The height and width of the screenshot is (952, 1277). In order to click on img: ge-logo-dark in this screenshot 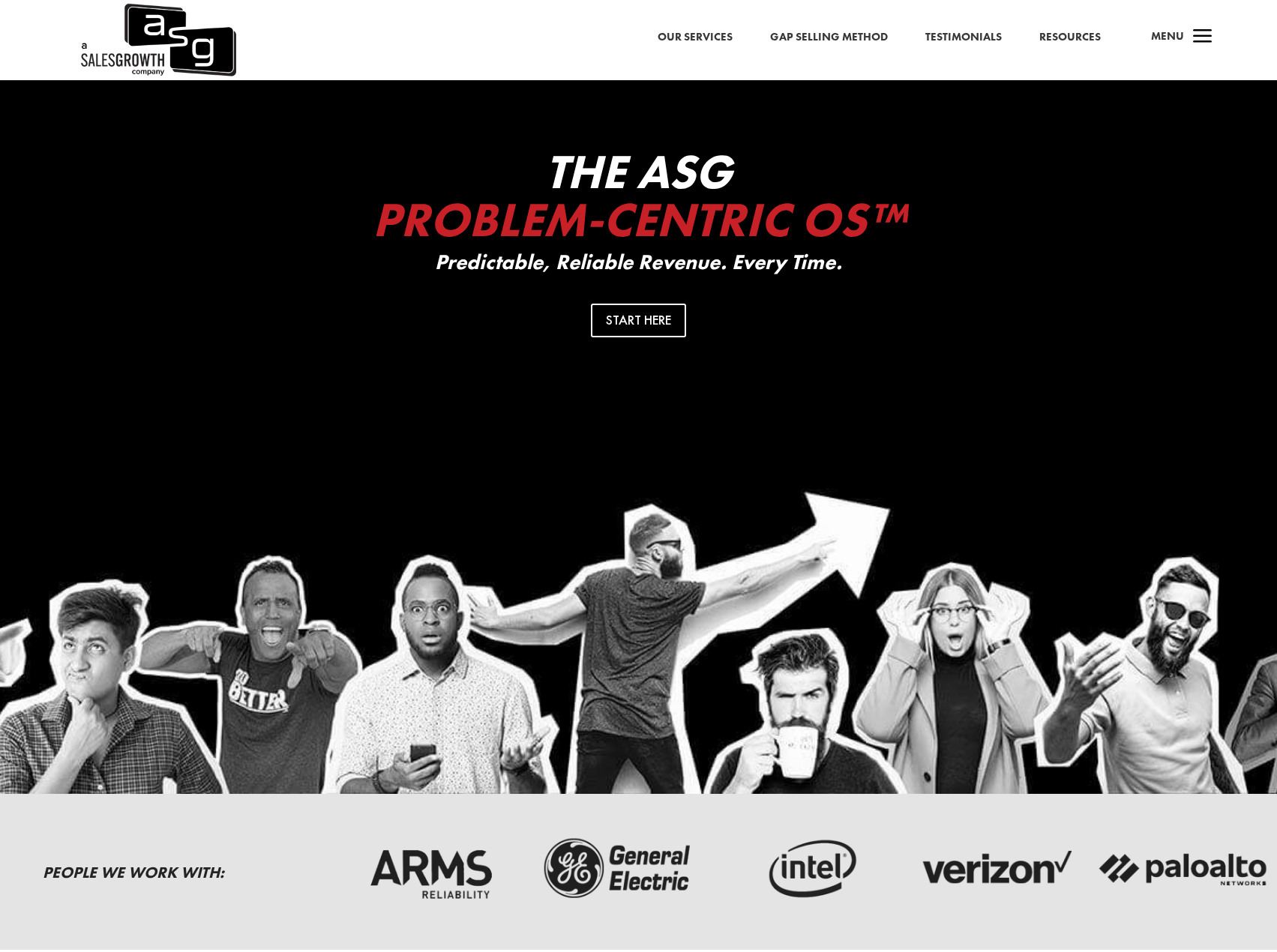, I will do `click(619, 869)`.